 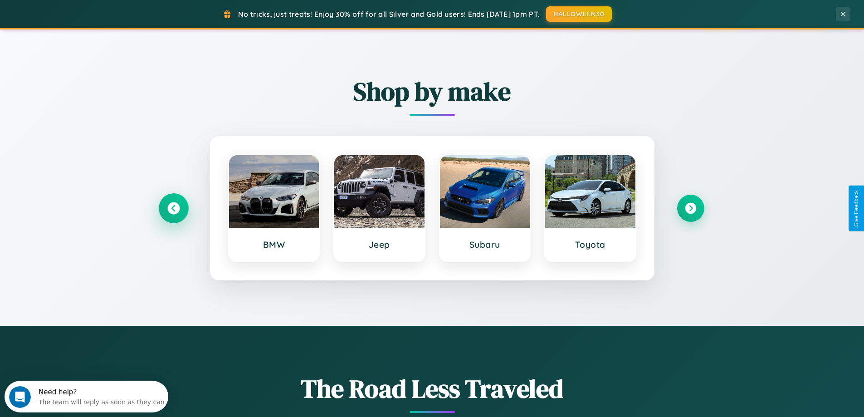 What do you see at coordinates (379, 245) in the screenshot?
I see `h3: Jeep` at bounding box center [379, 245].